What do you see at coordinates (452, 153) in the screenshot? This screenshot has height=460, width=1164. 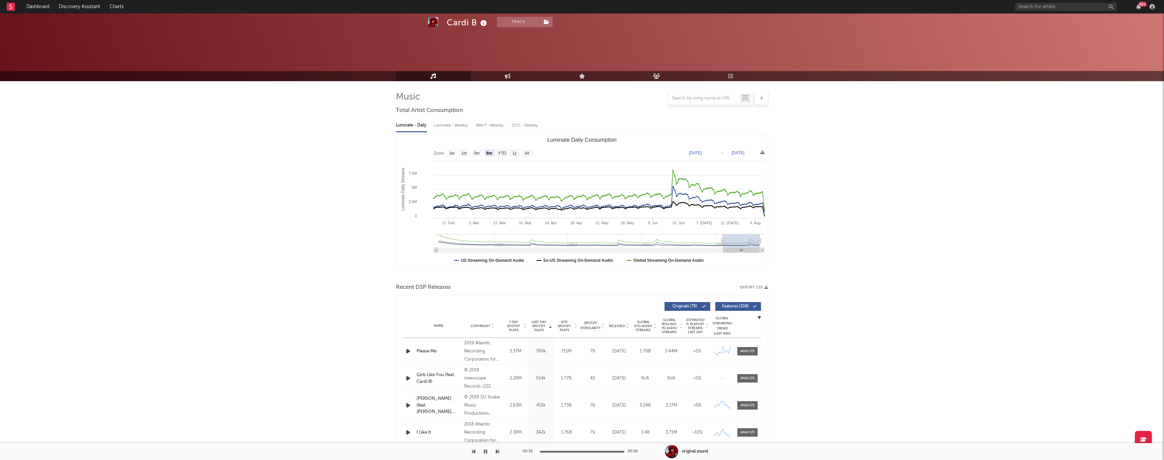 I see `text: 1w` at bounding box center [452, 153].